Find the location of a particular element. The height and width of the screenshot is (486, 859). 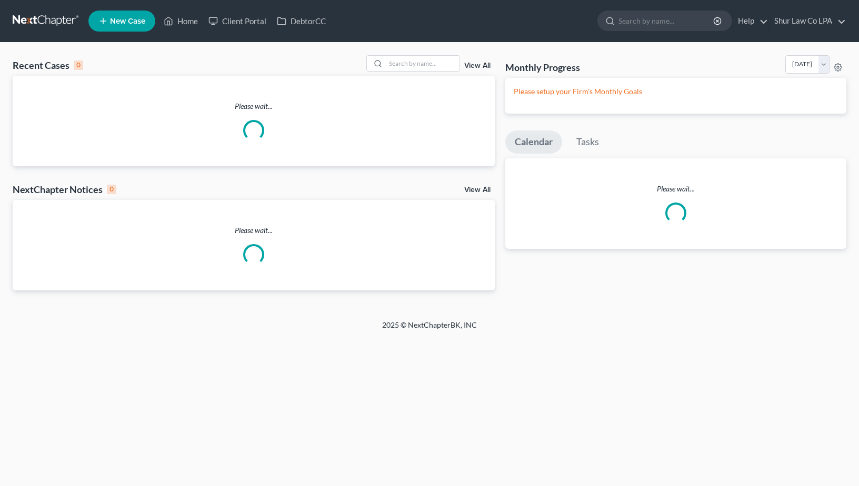

a: Client Portal is located at coordinates (237, 21).